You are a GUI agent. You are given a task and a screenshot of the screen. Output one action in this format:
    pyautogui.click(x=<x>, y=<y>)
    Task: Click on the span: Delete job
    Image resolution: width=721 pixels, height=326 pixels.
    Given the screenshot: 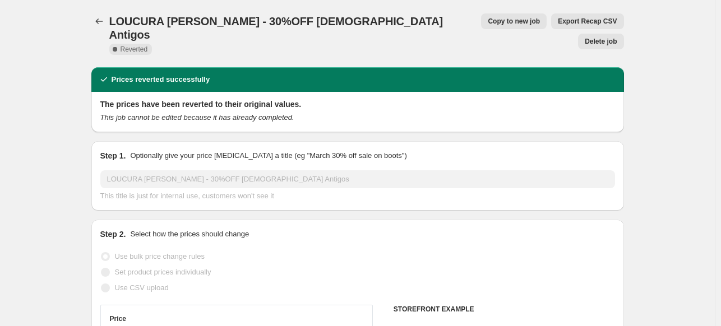 What is the action you would take?
    pyautogui.click(x=600, y=41)
    